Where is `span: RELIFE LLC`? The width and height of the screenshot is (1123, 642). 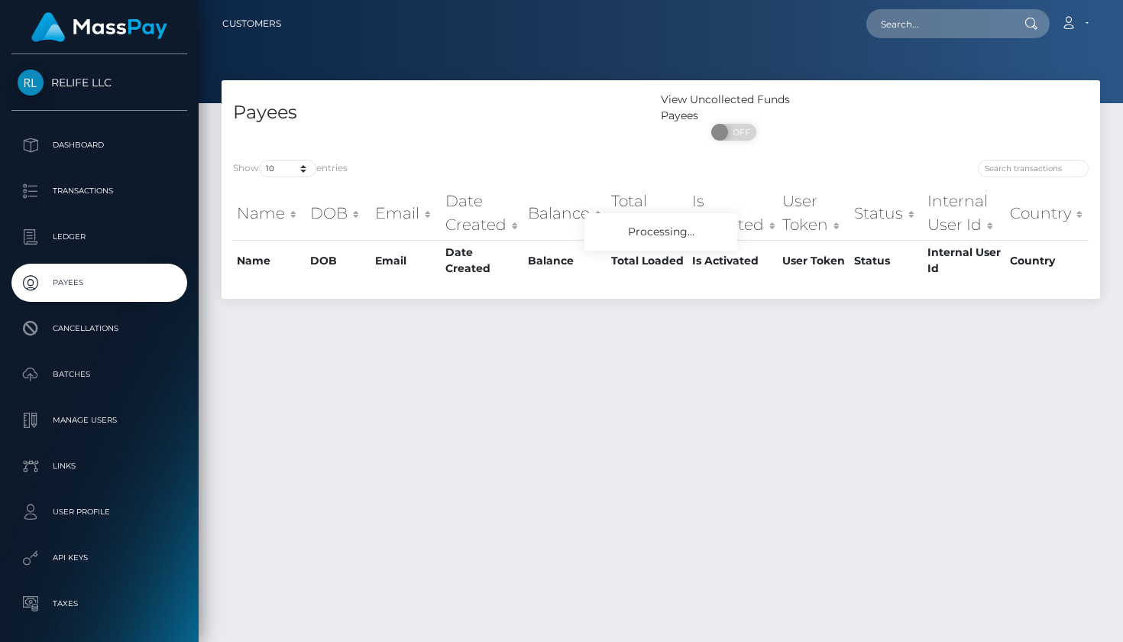 span: RELIFE LLC is located at coordinates (99, 82).